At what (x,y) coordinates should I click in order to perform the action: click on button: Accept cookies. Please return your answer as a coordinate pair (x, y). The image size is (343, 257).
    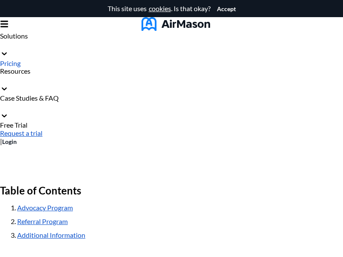
    Looking at the image, I should click on (226, 9).